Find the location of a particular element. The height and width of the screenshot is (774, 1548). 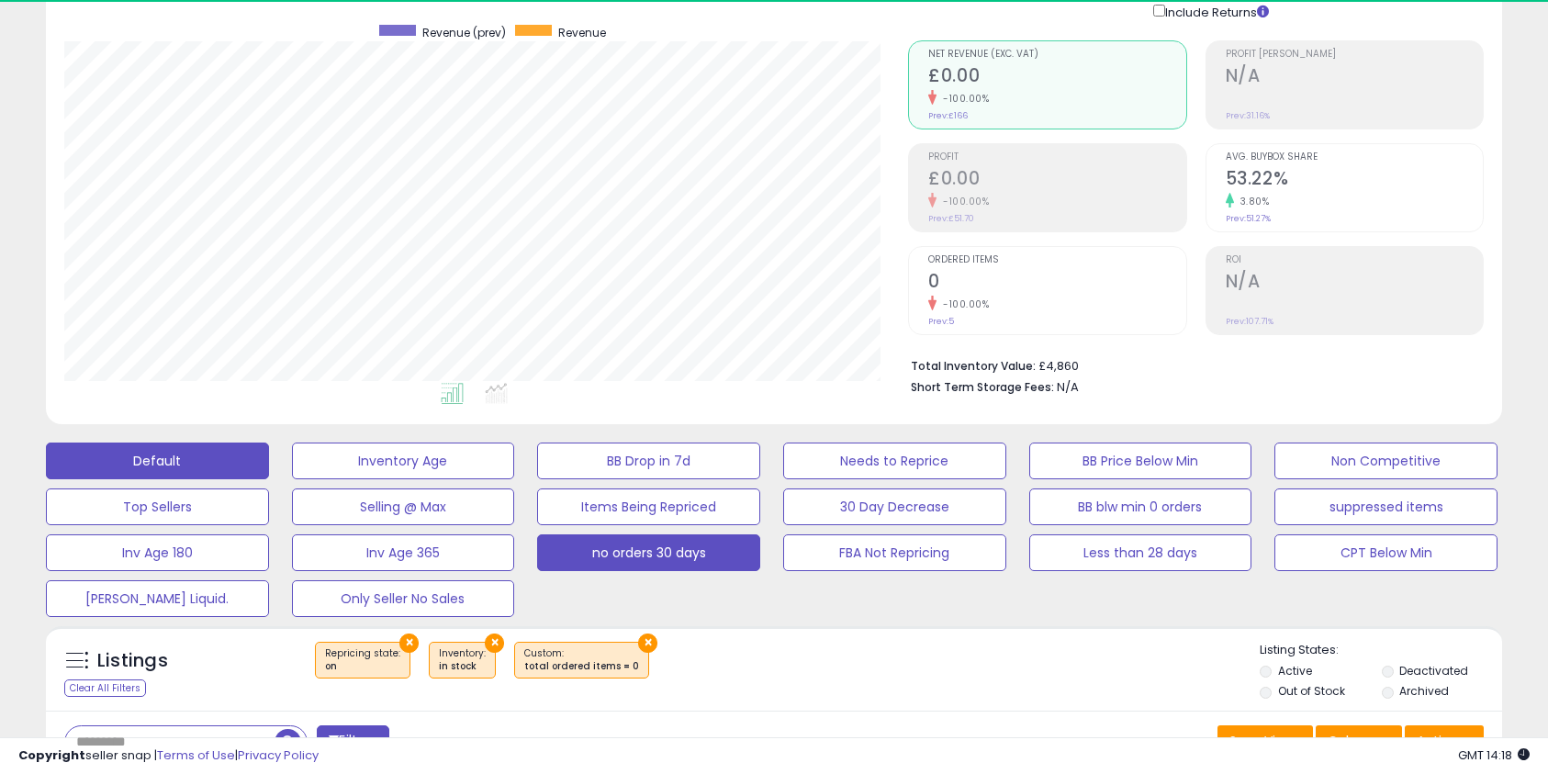

button: Save View is located at coordinates (1265, 741).